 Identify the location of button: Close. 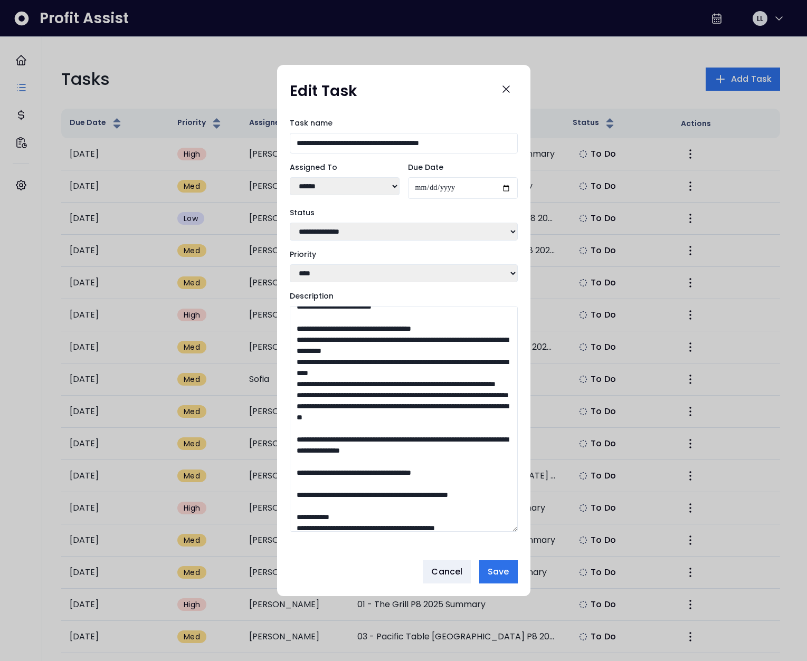
(506, 89).